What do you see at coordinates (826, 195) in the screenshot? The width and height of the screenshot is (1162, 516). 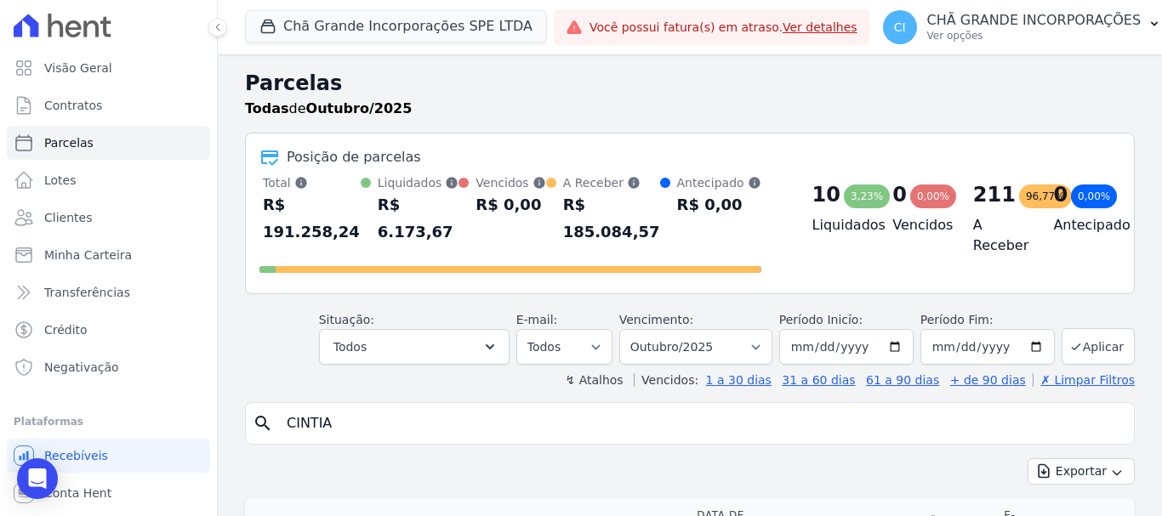 I see `div: 10` at bounding box center [826, 195].